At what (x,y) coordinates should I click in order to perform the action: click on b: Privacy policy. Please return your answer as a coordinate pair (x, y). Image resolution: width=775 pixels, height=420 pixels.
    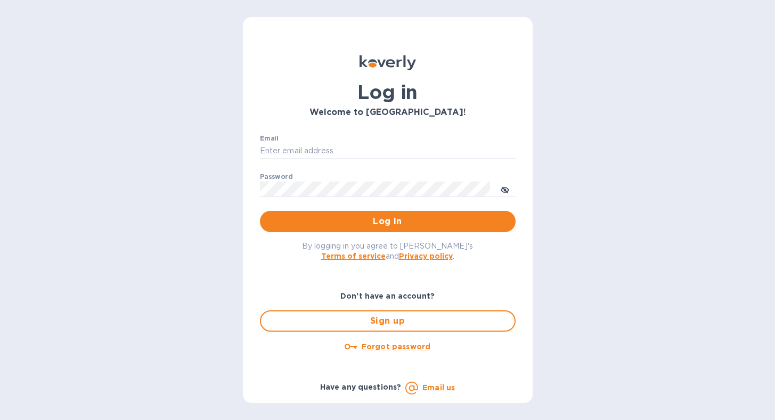
    Looking at the image, I should click on (426, 256).